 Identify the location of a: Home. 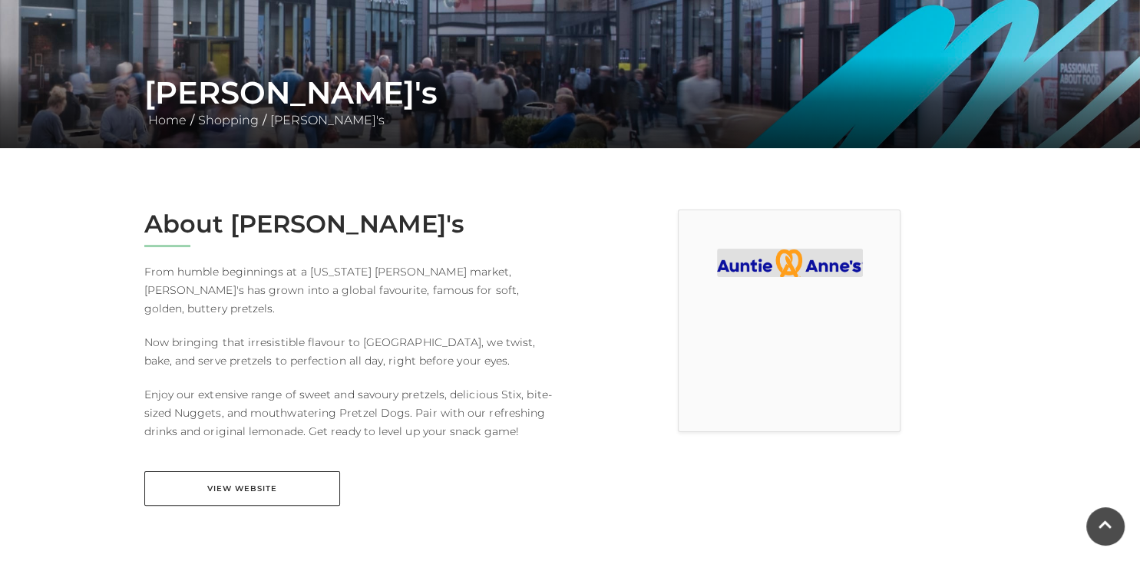
(167, 120).